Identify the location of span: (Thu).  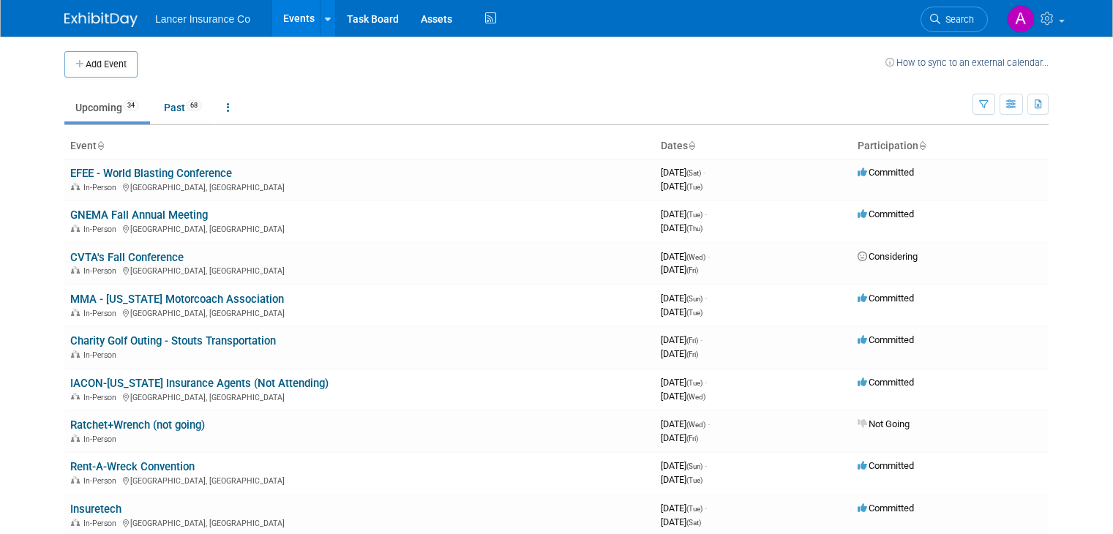
(694, 228).